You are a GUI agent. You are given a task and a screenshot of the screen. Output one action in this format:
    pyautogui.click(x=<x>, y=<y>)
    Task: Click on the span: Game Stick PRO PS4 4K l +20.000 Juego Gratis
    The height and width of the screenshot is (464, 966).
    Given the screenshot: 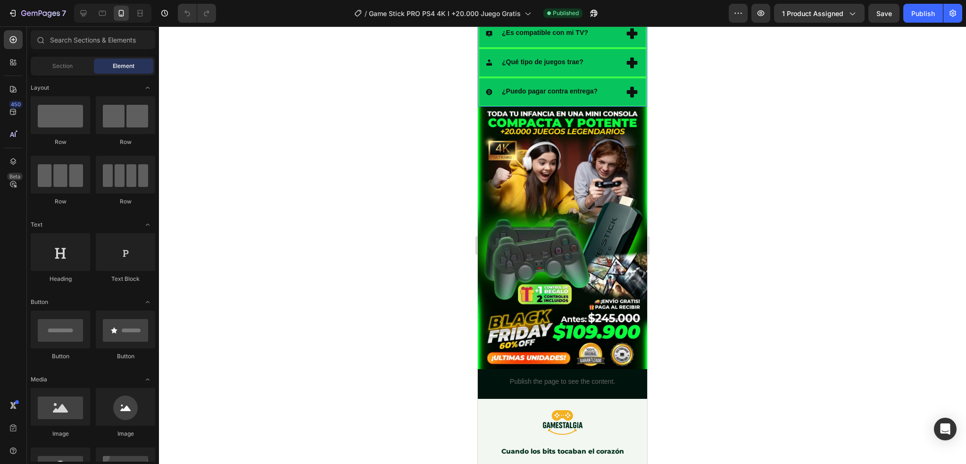 What is the action you would take?
    pyautogui.click(x=445, y=13)
    